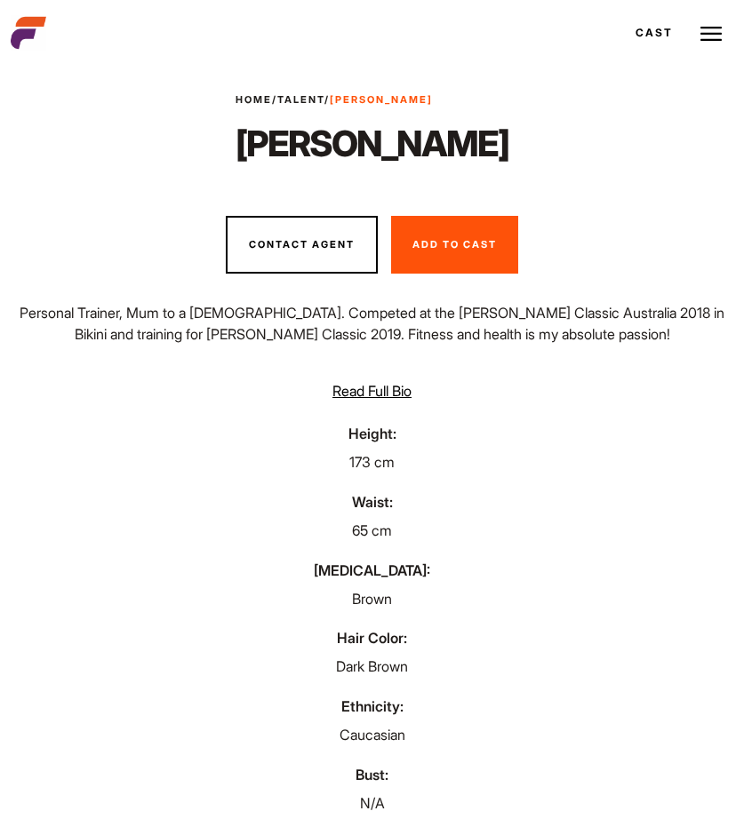  What do you see at coordinates (371, 462) in the screenshot?
I see `span: 173 cm` at bounding box center [371, 462].